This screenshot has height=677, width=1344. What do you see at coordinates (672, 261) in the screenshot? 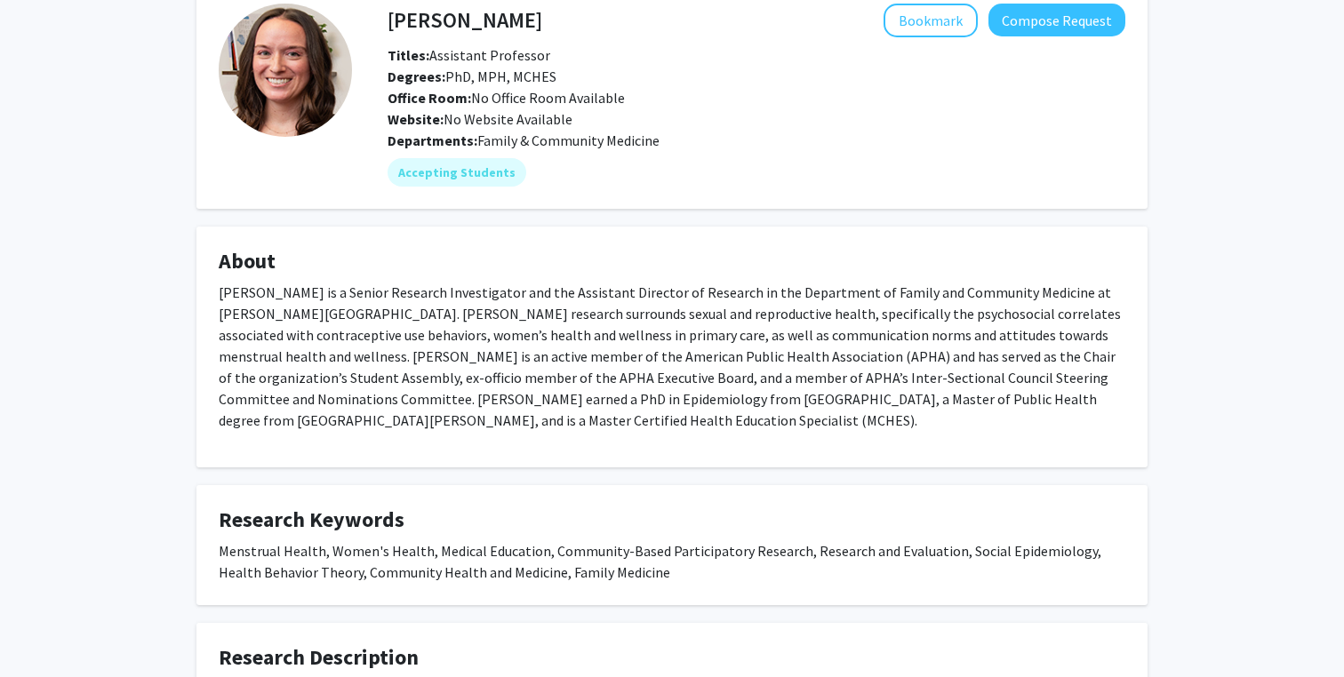
I see `h4: About` at bounding box center [672, 261].